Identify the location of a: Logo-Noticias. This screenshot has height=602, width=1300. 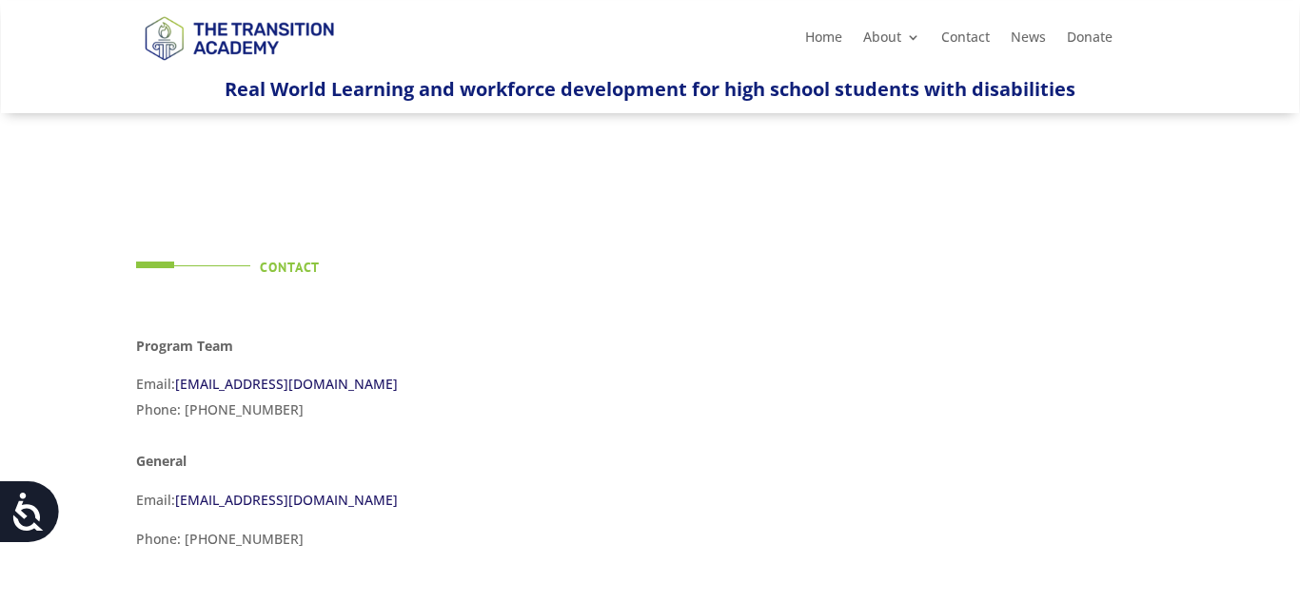
(239, 66).